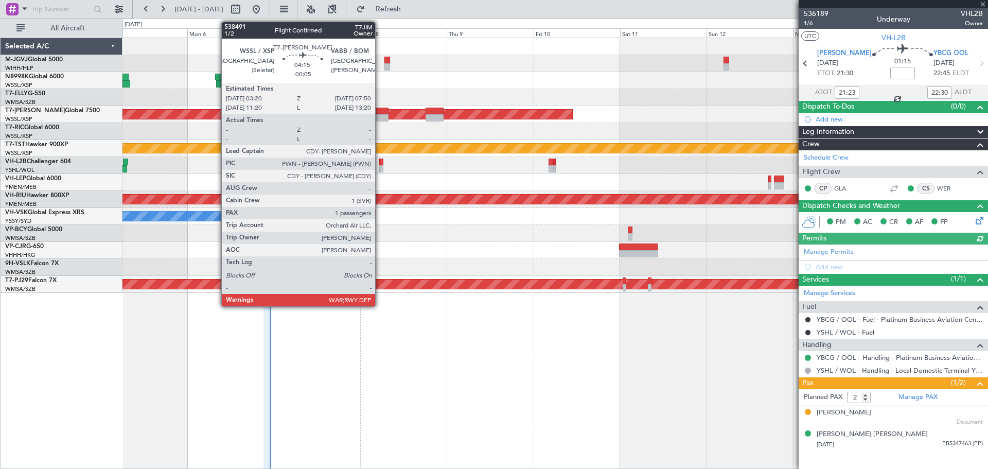  Describe the element at coordinates (34, 77) in the screenshot. I see `a: N8998KGlobal 6000` at that location.